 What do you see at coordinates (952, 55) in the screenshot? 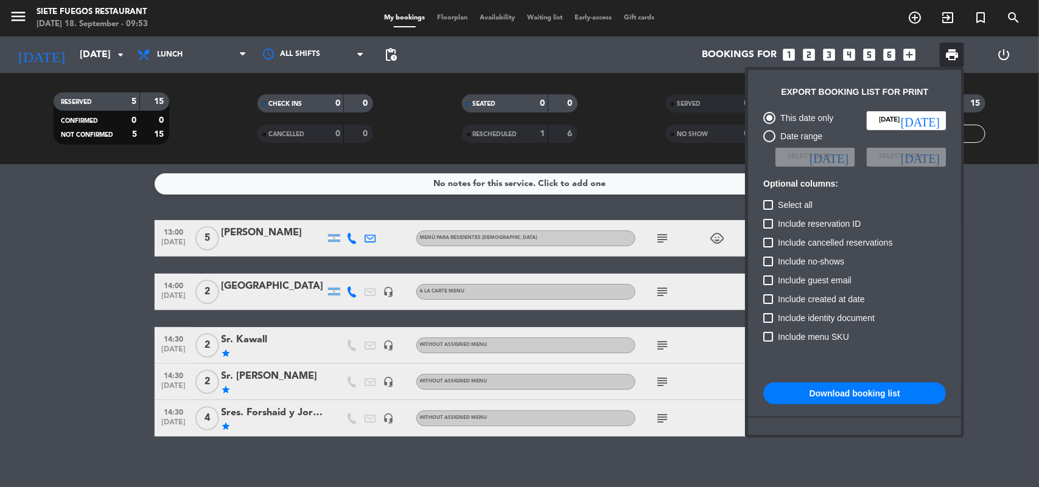
I see `span: print` at bounding box center [952, 55].